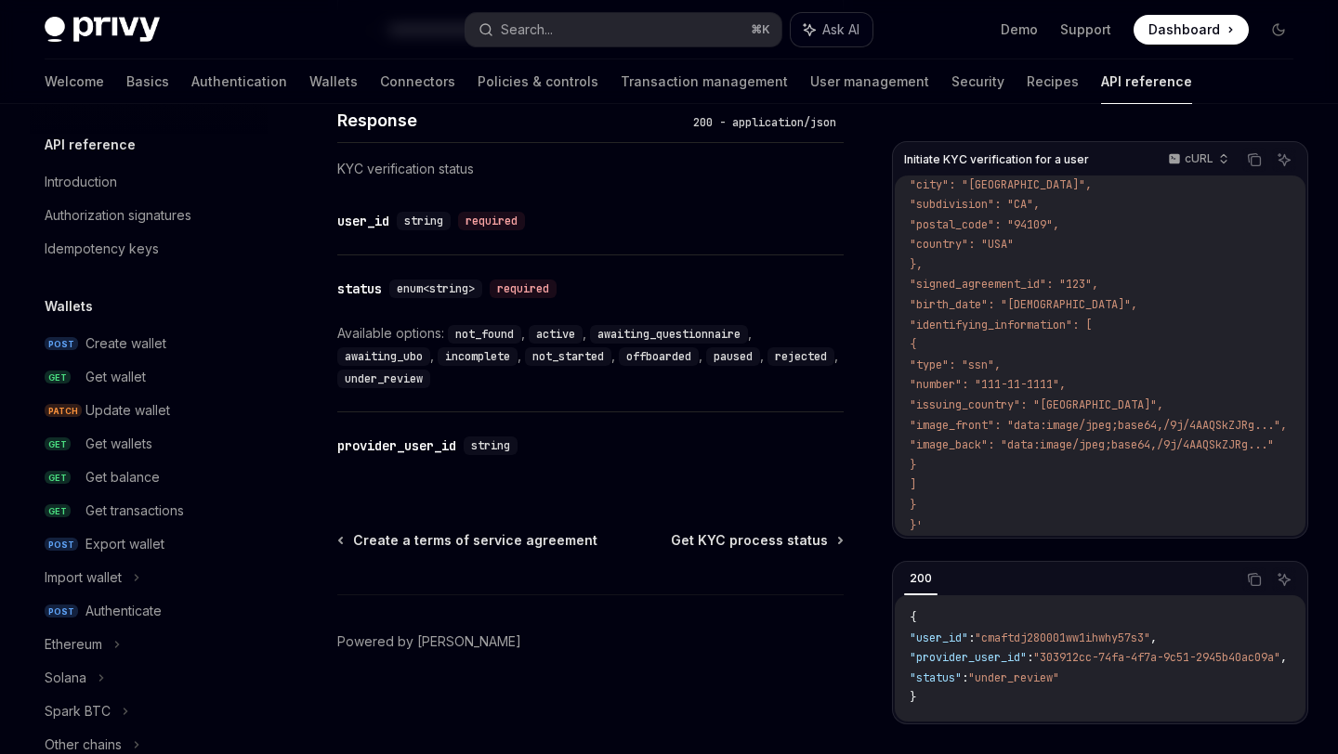 This screenshot has height=754, width=1338. Describe the element at coordinates (921, 579) in the screenshot. I see `div: 200` at that location.